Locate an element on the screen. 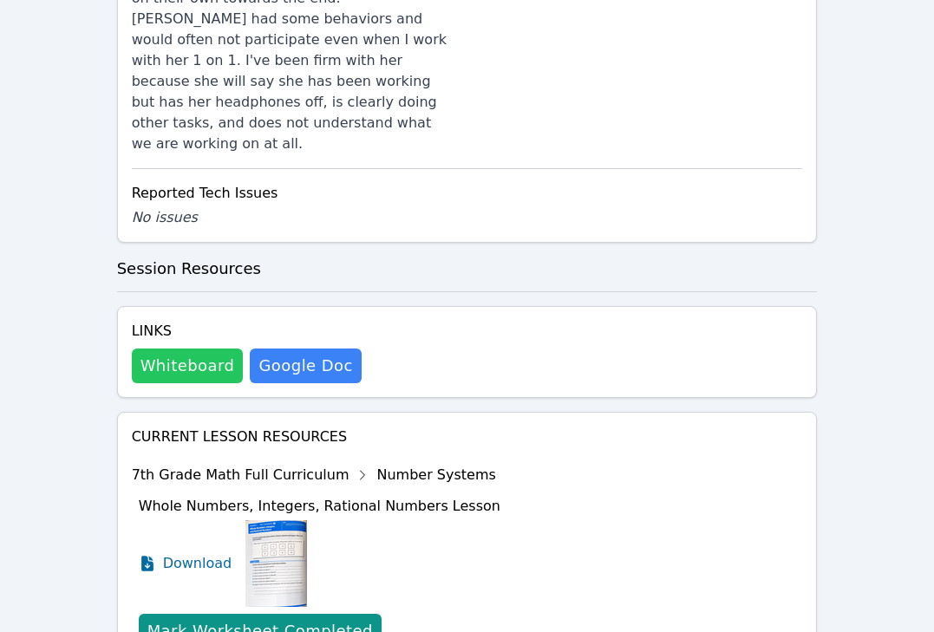 This screenshot has width=934, height=632. h3: Session Resources is located at coordinates (467, 269).